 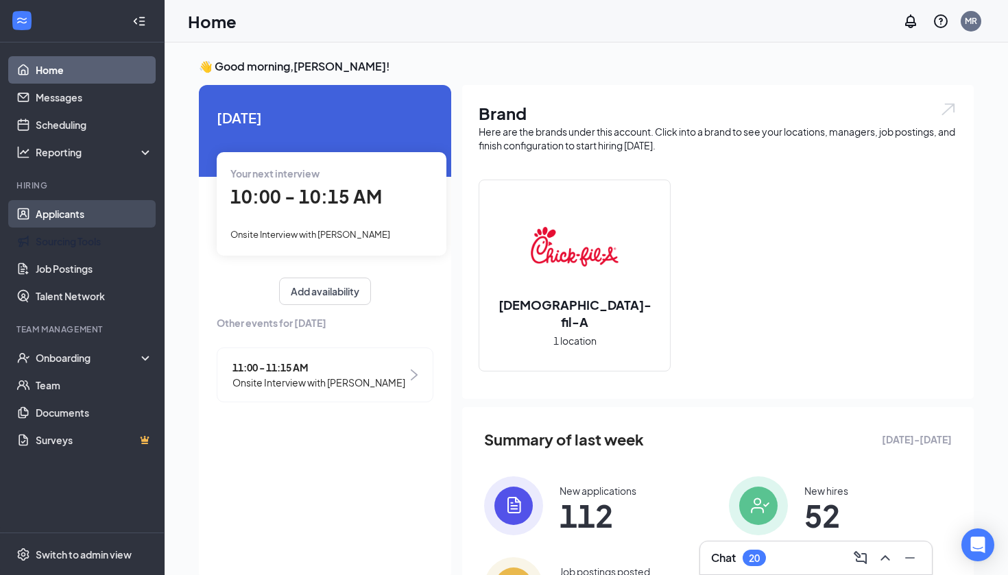 What do you see at coordinates (94, 125) in the screenshot?
I see `a: Scheduling` at bounding box center [94, 125].